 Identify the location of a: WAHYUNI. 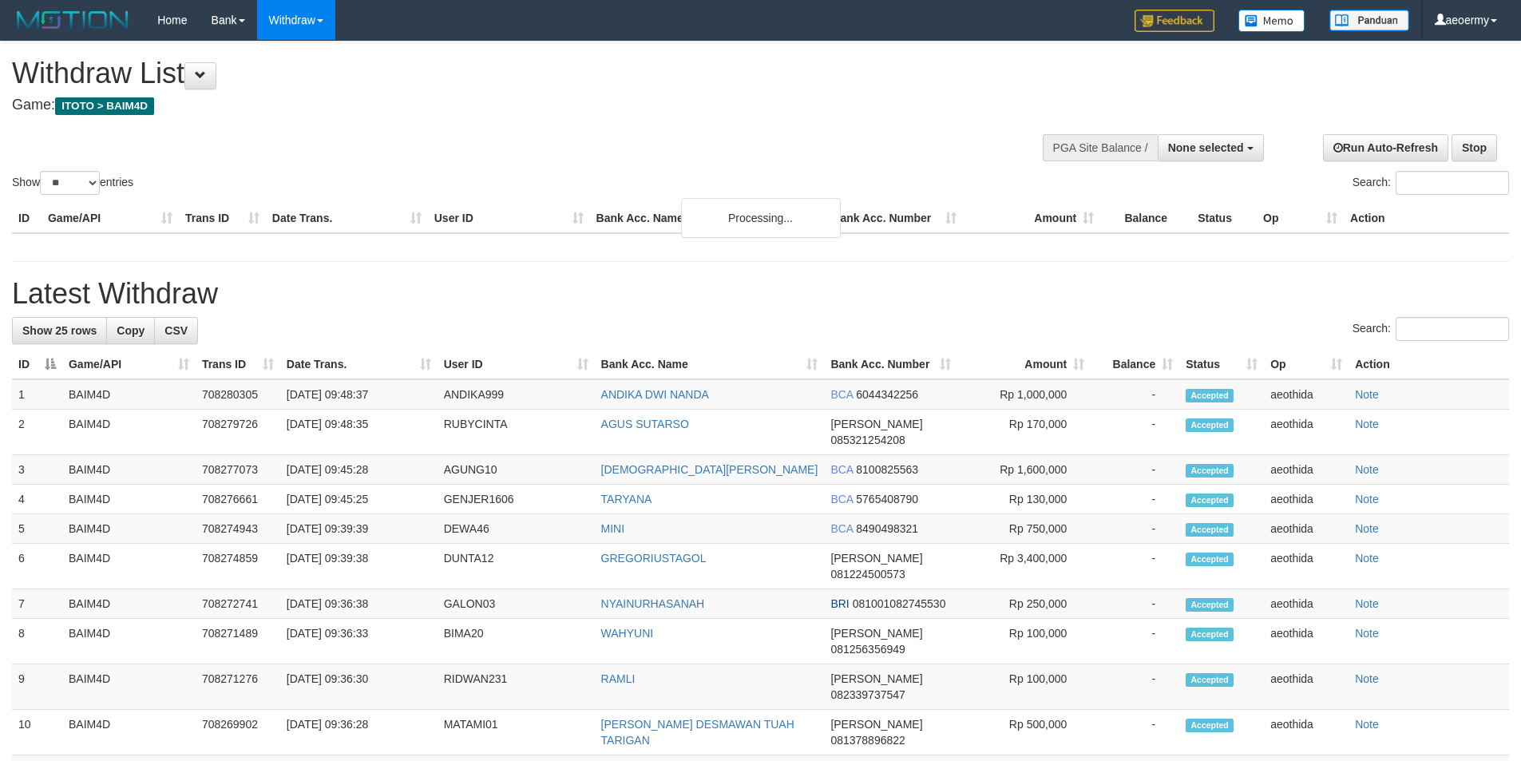
(628, 633).